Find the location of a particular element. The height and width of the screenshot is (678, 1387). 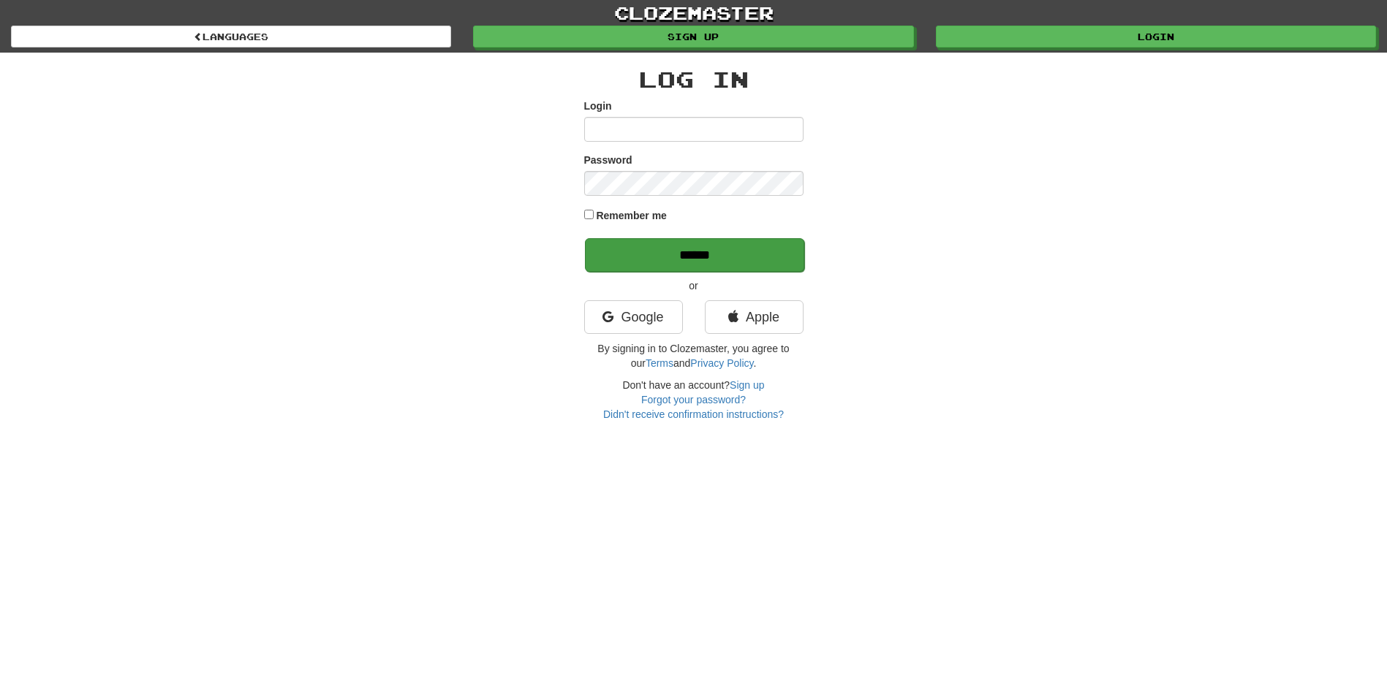

h2: Log In is located at coordinates (694, 79).